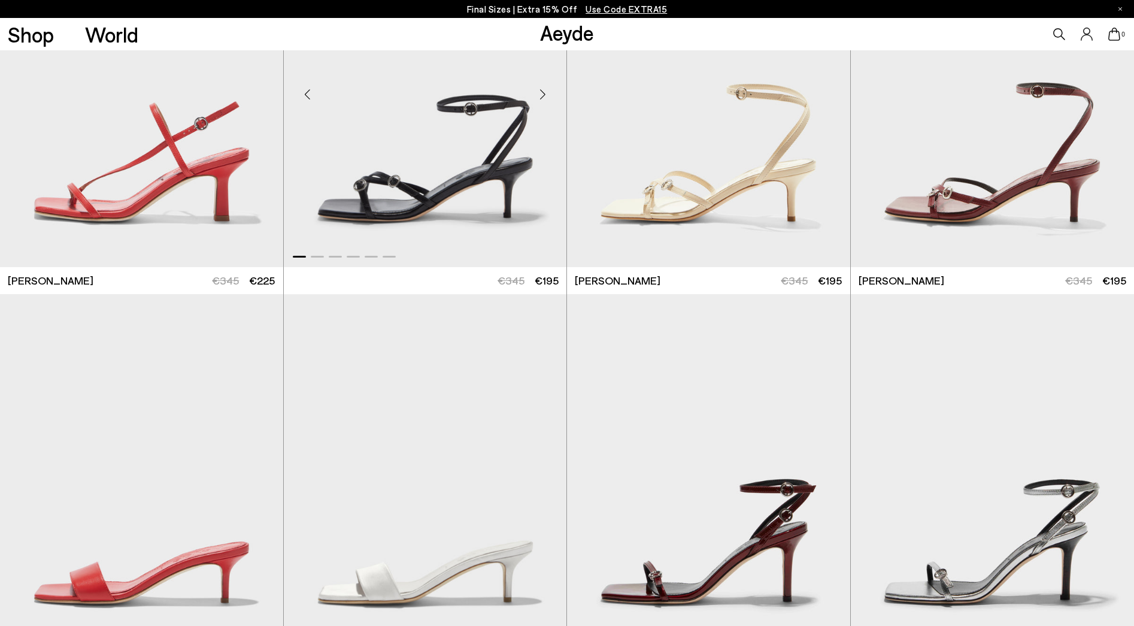 The width and height of the screenshot is (1134, 626). Describe the element at coordinates (31, 34) in the screenshot. I see `a: Shop` at that location.